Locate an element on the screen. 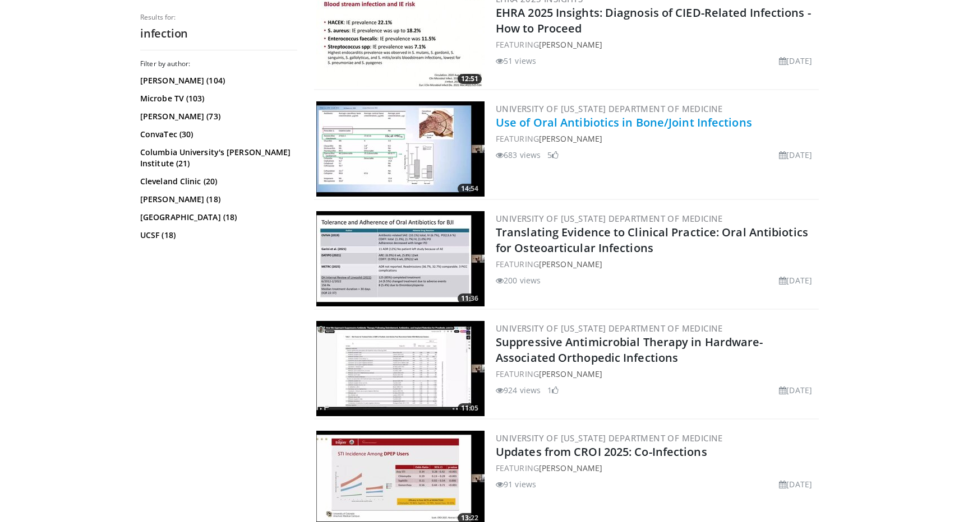 This screenshot has width=959, height=522. li: 51 views is located at coordinates (516, 61).